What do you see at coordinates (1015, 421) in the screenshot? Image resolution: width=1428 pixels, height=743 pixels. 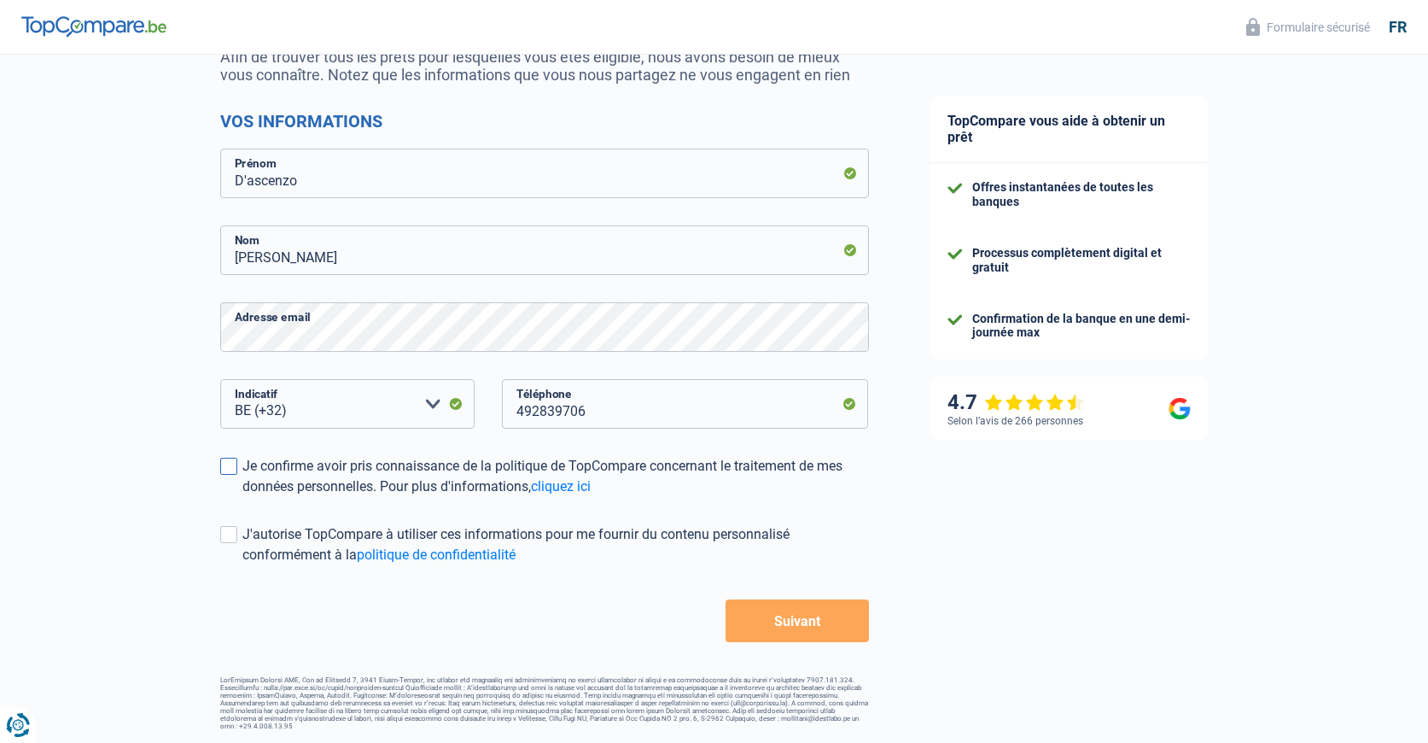 I see `div: Selon l’avis de 266 personnes` at bounding box center [1015, 421].